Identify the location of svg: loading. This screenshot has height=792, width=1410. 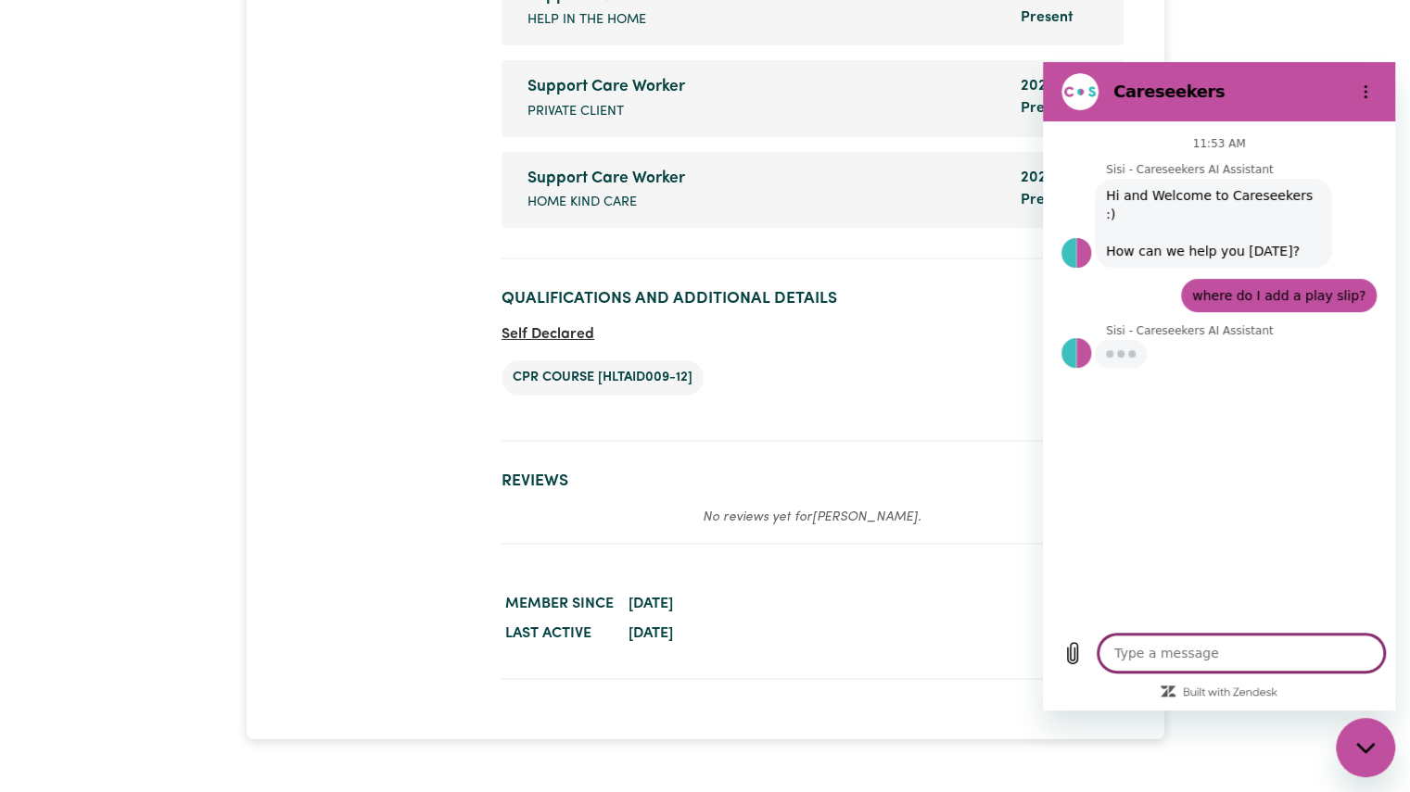
(78, 292).